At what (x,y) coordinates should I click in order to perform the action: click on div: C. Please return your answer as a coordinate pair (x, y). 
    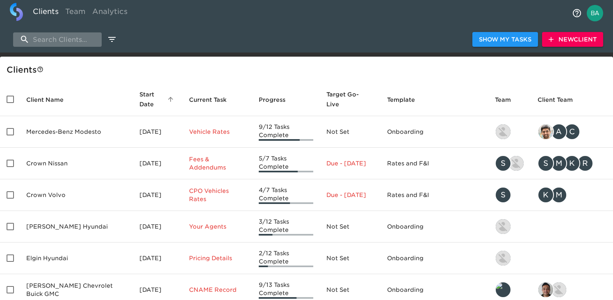
    Looking at the image, I should click on (572, 132).